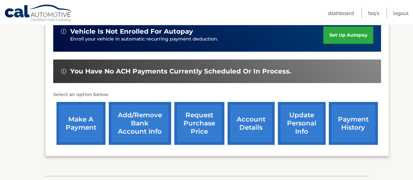 This screenshot has width=413, height=180. Describe the element at coordinates (131, 31) in the screenshot. I see `span: vehicle is not enrolled for autopay` at that location.